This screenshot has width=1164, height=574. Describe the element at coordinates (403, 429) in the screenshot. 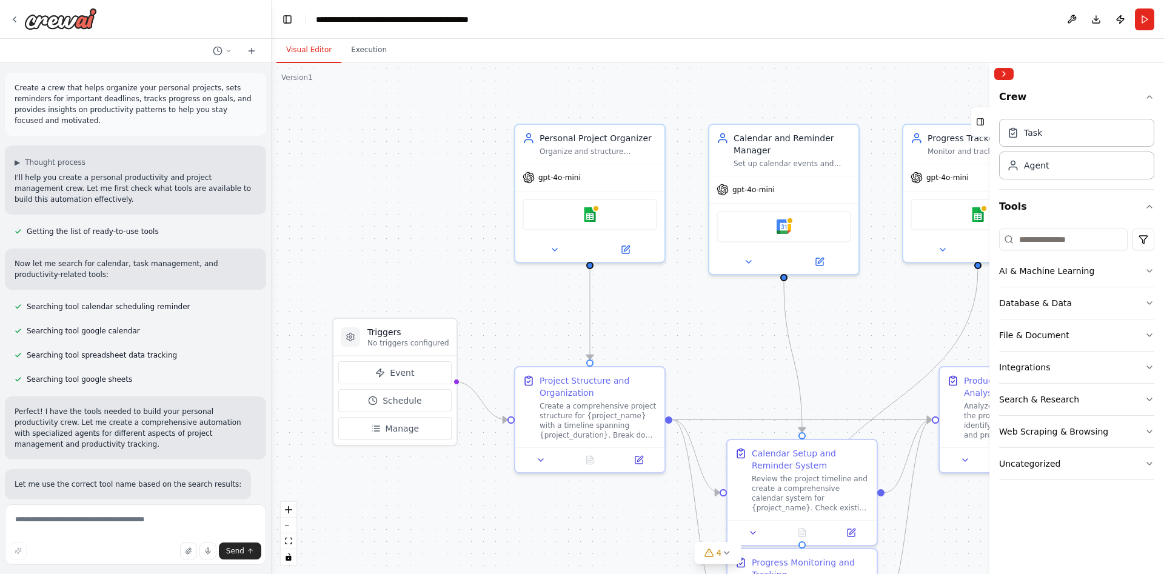

I see `span: Manage` at that location.